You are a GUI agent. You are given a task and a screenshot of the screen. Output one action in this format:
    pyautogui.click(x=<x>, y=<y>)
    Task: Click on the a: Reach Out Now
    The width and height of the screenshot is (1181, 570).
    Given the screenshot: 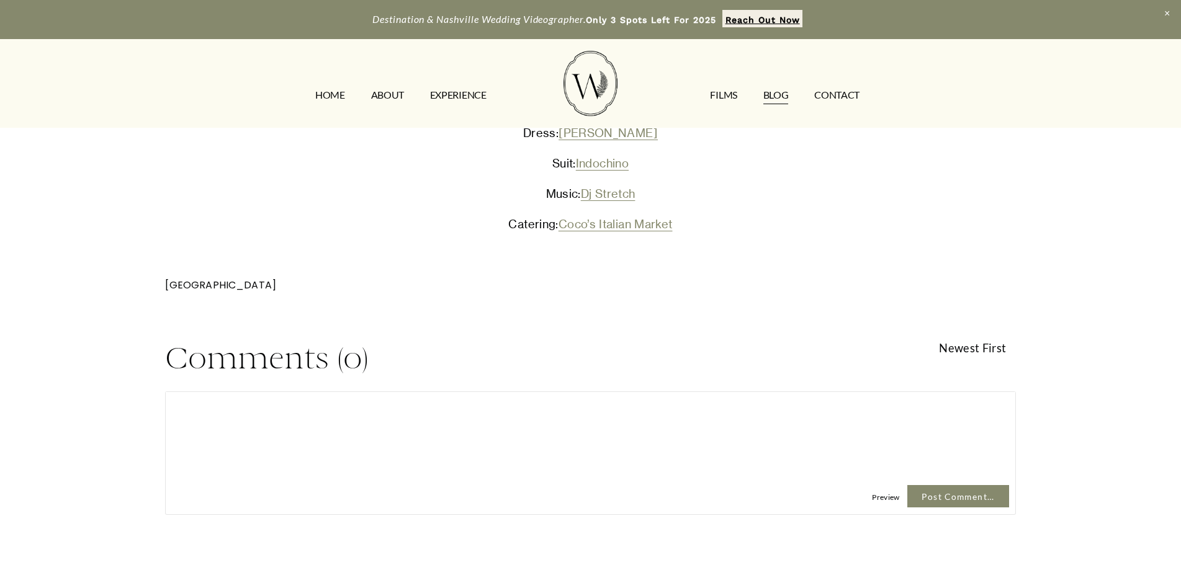 What is the action you would take?
    pyautogui.click(x=762, y=19)
    